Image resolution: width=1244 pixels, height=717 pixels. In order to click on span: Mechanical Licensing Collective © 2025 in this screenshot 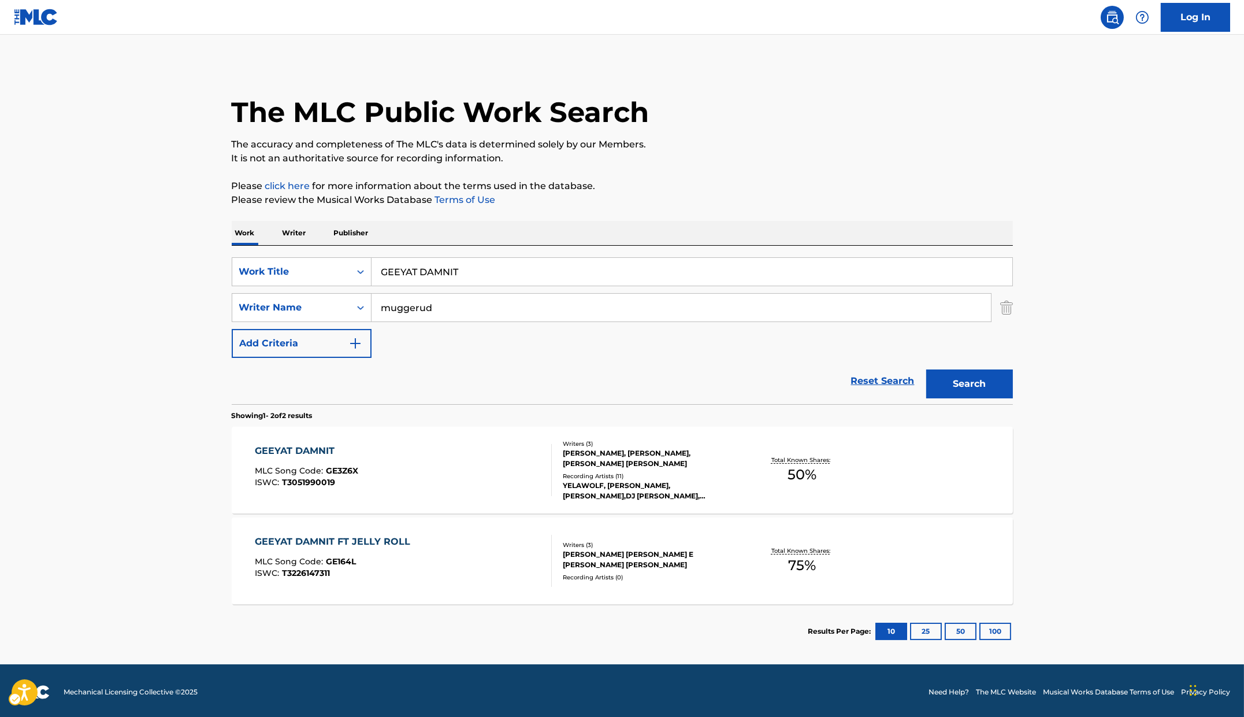, I will do `click(131, 692)`.